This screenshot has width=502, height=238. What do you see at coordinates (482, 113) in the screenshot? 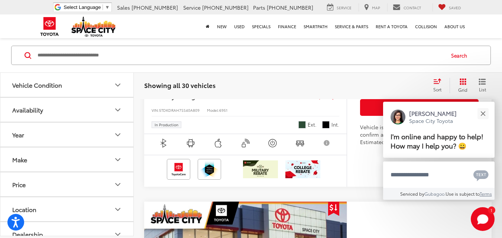
I see `button: Close` at bounding box center [482, 113].